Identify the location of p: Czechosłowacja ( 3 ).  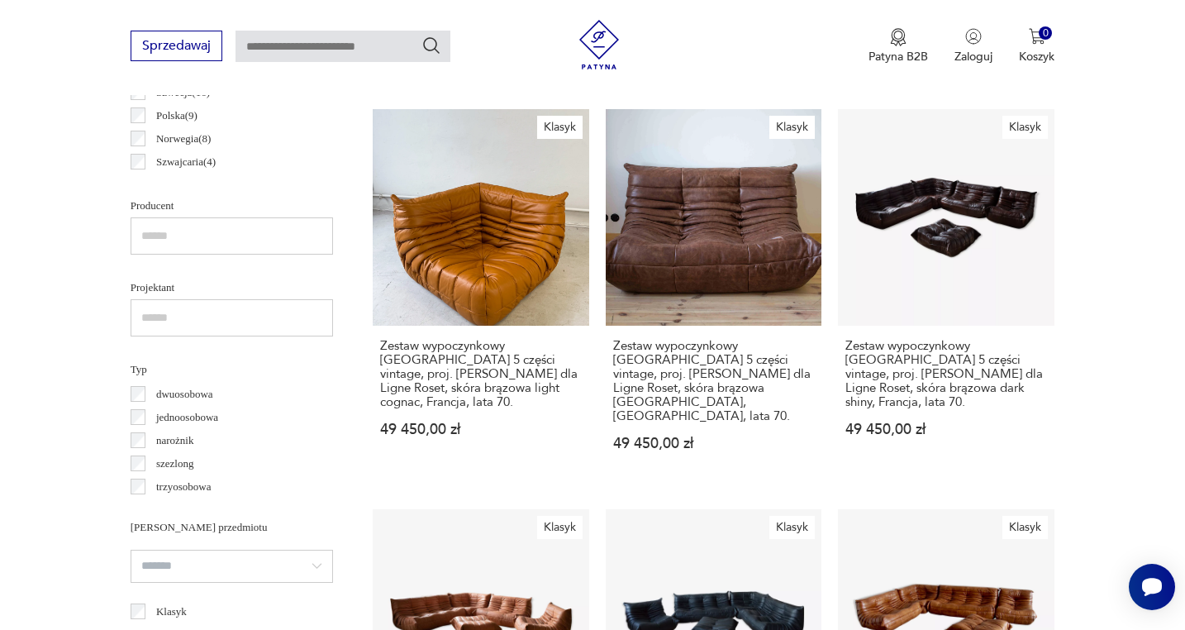
(198, 185).